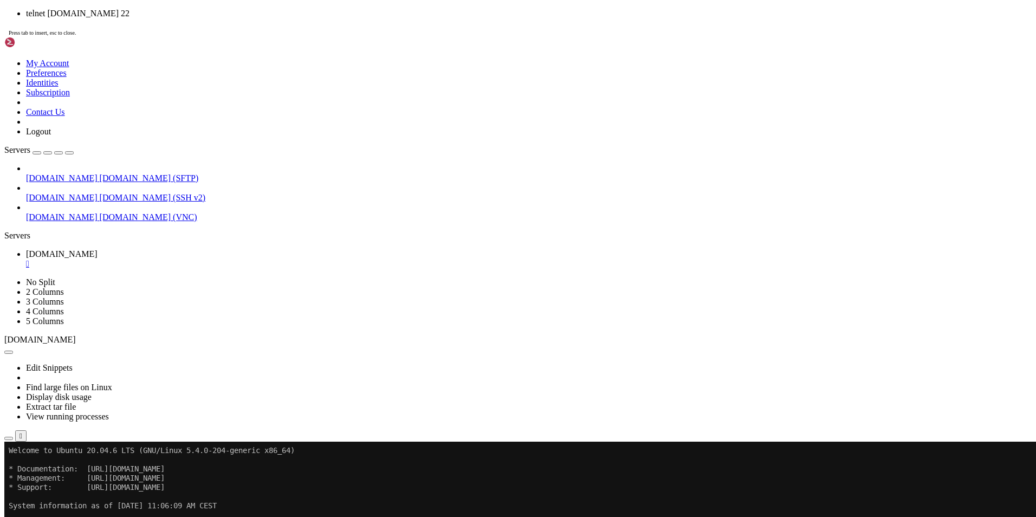  I want to click on div: Servers, so click(518, 236).